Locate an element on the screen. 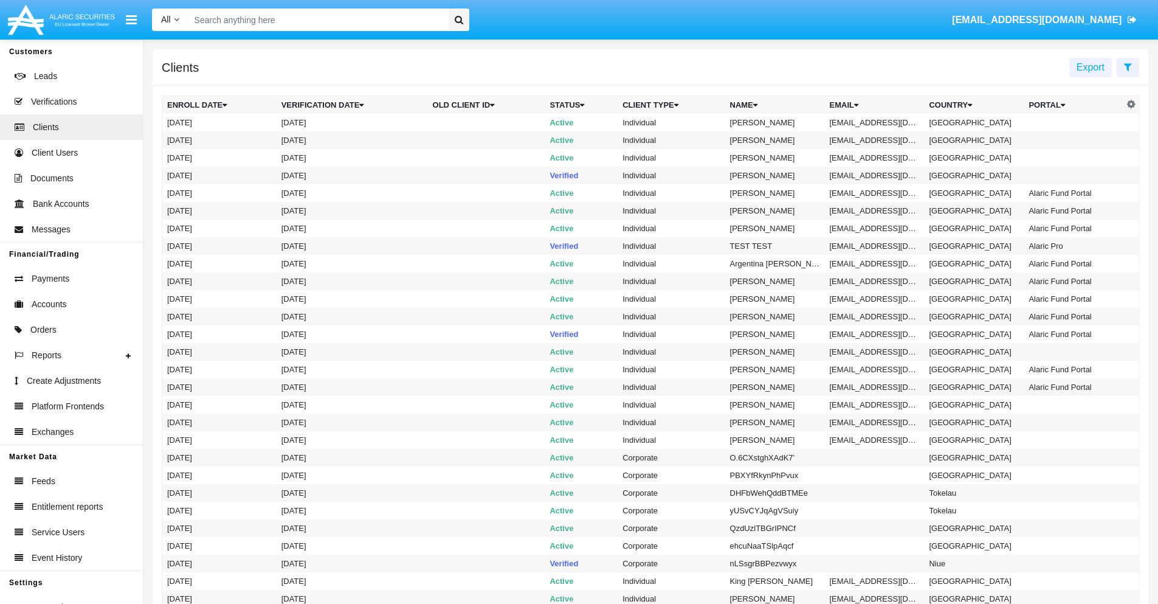  th: Name is located at coordinates (775, 105).